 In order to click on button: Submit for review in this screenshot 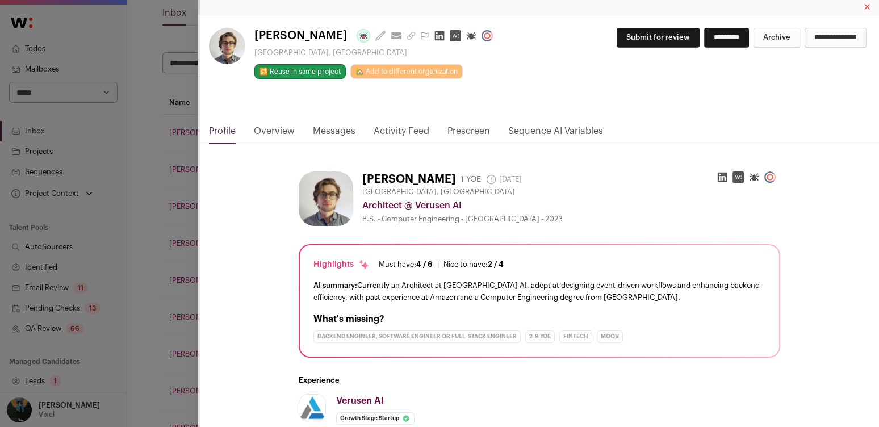, I will do `click(658, 37)`.